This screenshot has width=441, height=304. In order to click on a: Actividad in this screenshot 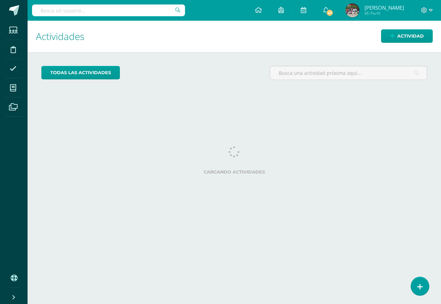, I will do `click(407, 36)`.